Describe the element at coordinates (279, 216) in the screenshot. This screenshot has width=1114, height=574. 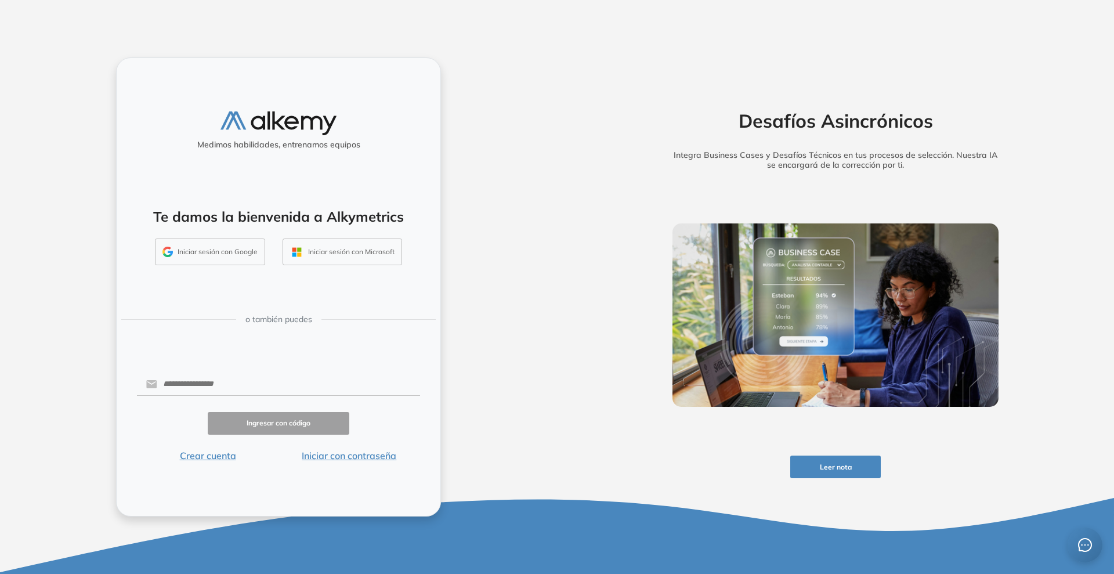
I see `h4: Te damos la bienvenida a Alkymetrics` at that location.